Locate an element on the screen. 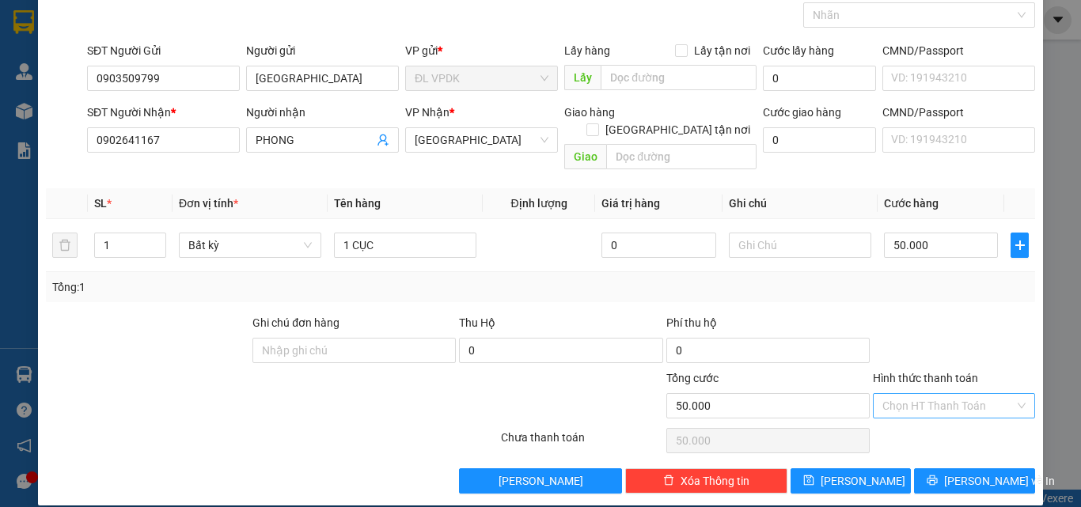 The height and width of the screenshot is (507, 1081). span: Cước hàng is located at coordinates (911, 203).